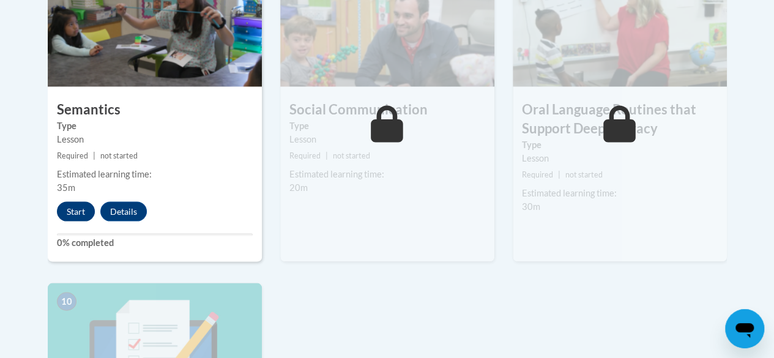 The height and width of the screenshot is (358, 774). What do you see at coordinates (299, 187) in the screenshot?
I see `span: 20m` at bounding box center [299, 187].